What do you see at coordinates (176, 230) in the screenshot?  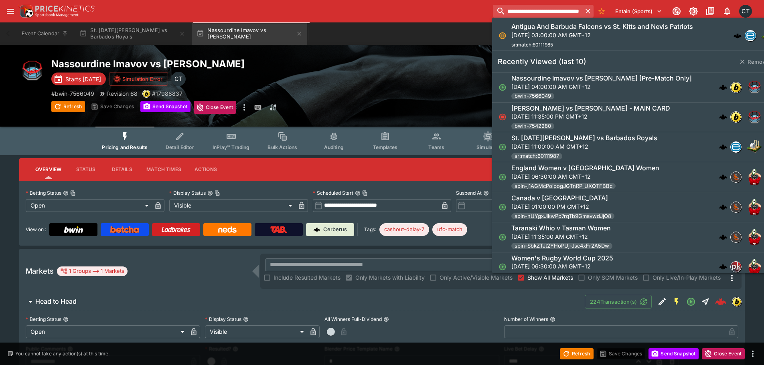 I see `img: Ladbrokes` at bounding box center [176, 230].